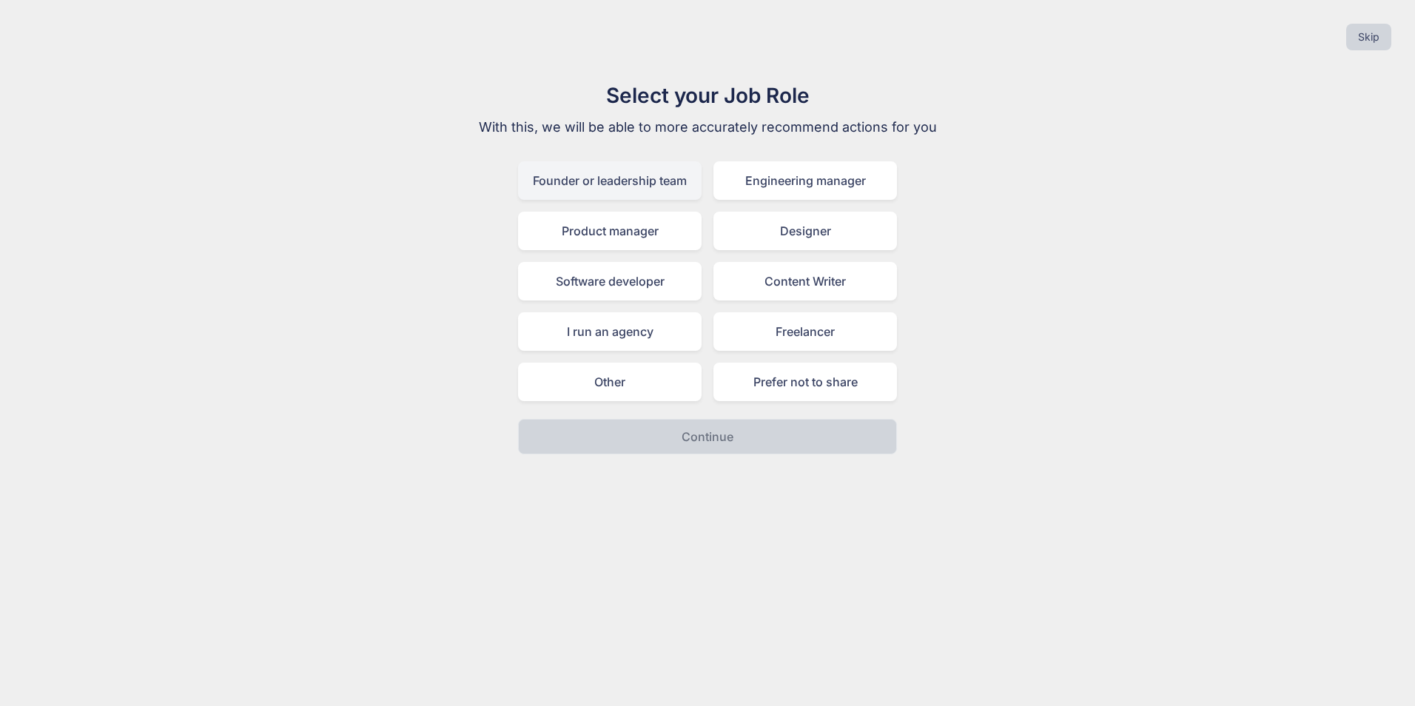 The image size is (1415, 706). What do you see at coordinates (610, 181) in the screenshot?
I see `div: Founder or leadership team` at bounding box center [610, 181].